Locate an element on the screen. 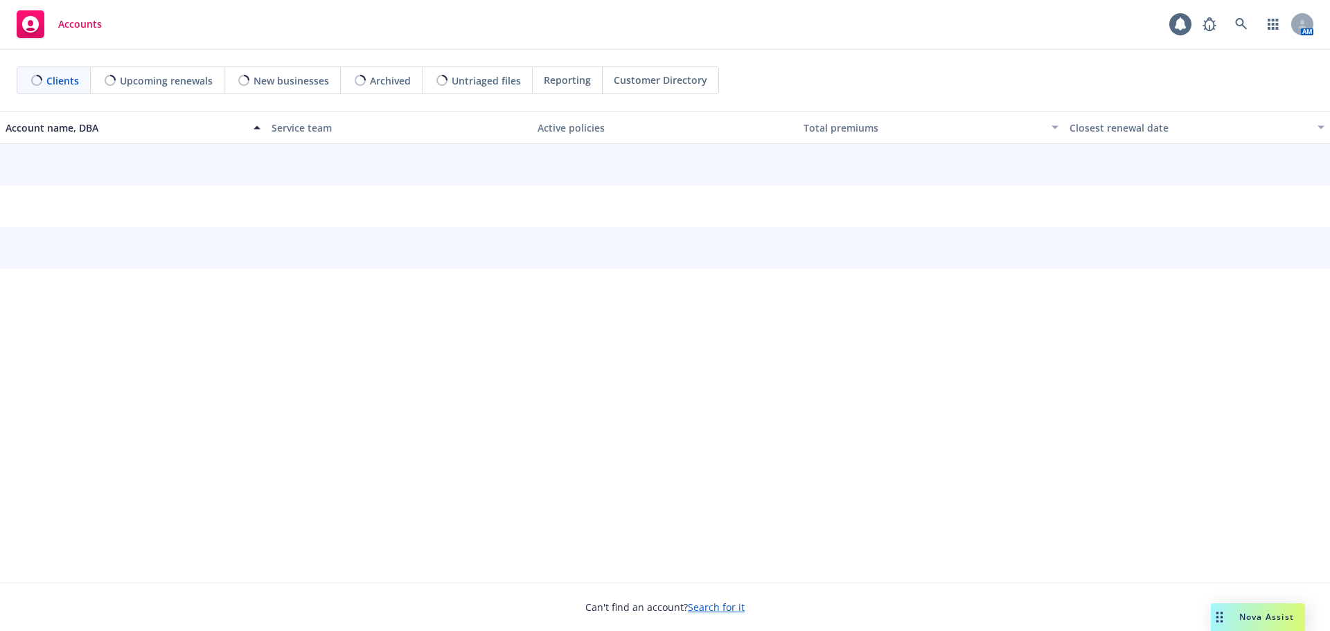 Image resolution: width=1330 pixels, height=631 pixels. span: New businesses is located at coordinates (291, 80).